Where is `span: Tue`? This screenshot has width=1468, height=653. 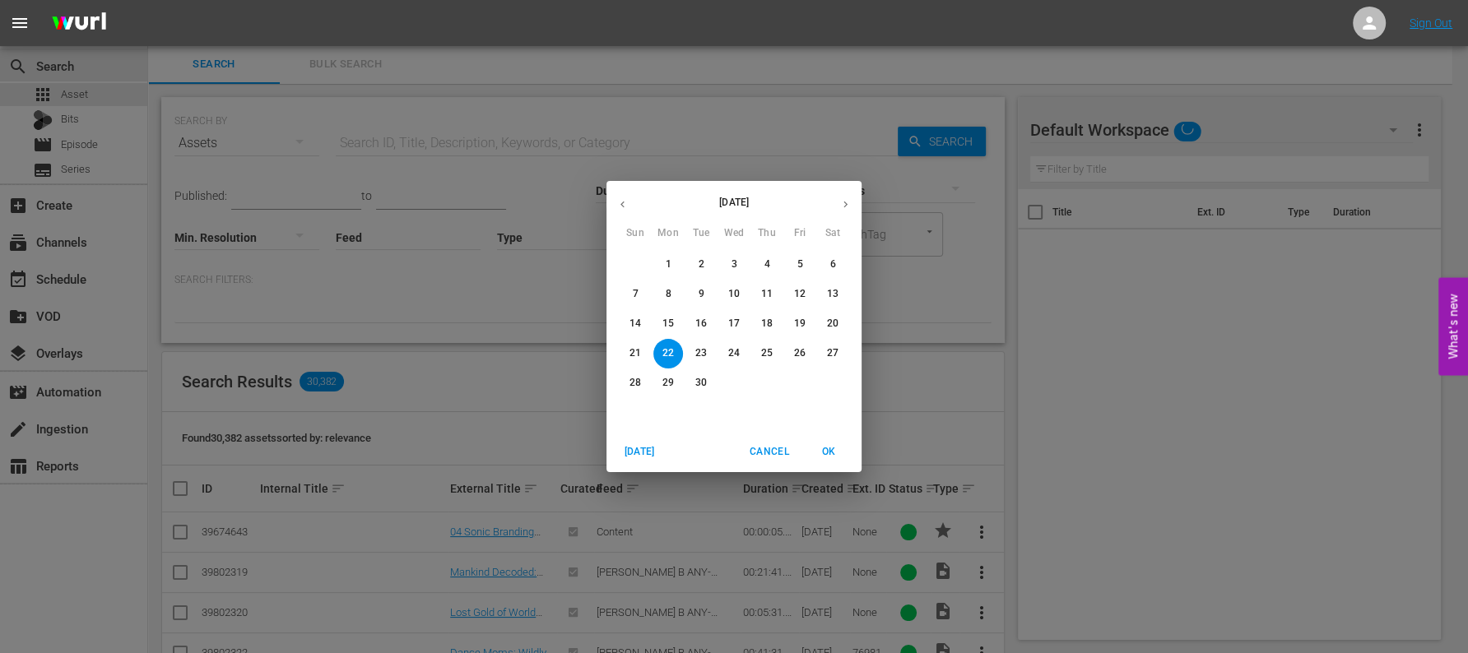
span: Tue is located at coordinates (701, 234).